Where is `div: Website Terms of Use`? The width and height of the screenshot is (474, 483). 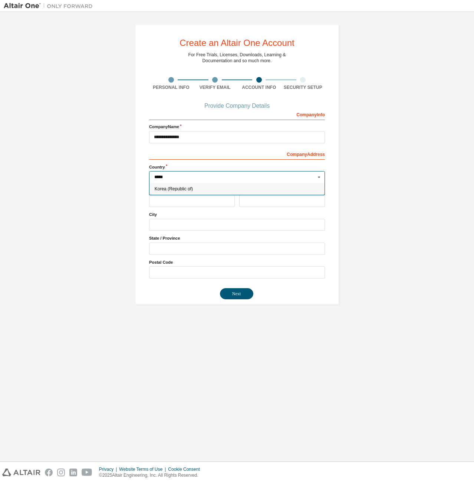
div: Website Terms of Use is located at coordinates (143, 470).